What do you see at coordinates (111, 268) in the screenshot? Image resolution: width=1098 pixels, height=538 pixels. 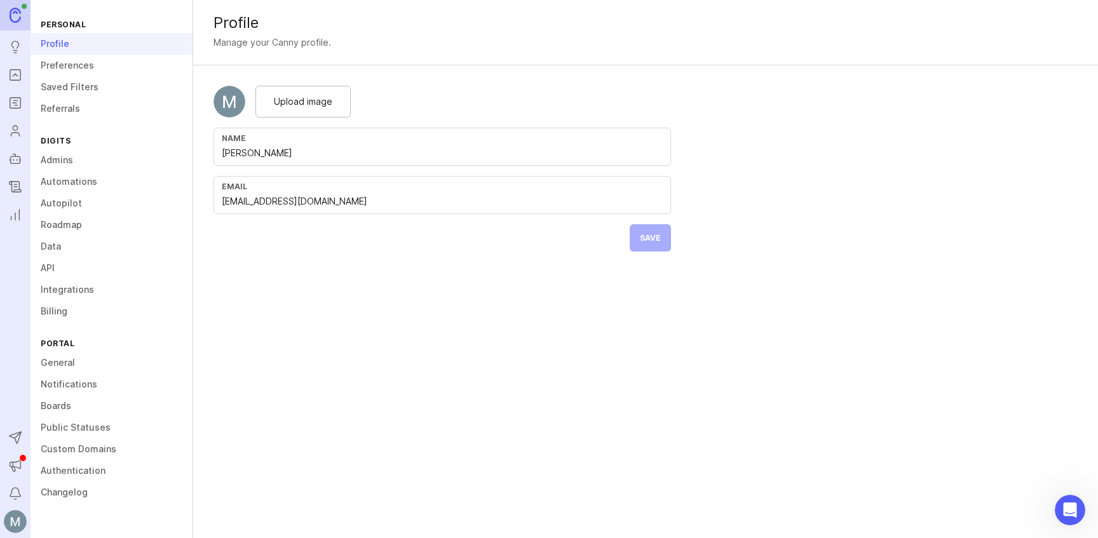 I see `a: API` at bounding box center [111, 268].